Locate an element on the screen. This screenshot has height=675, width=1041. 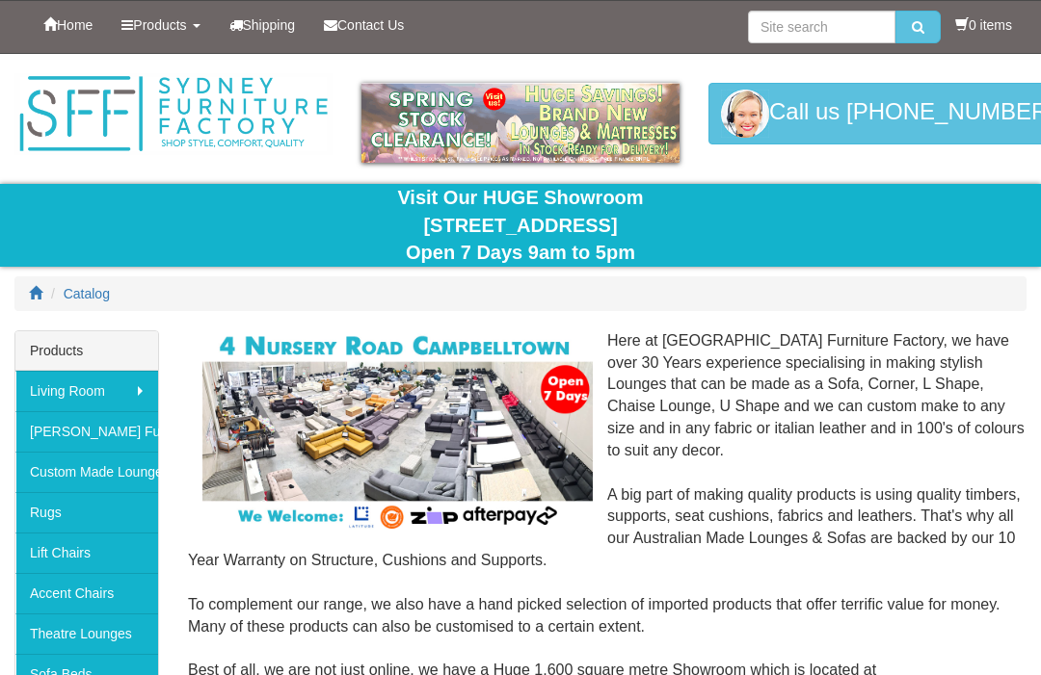
a: Products is located at coordinates (160, 25).